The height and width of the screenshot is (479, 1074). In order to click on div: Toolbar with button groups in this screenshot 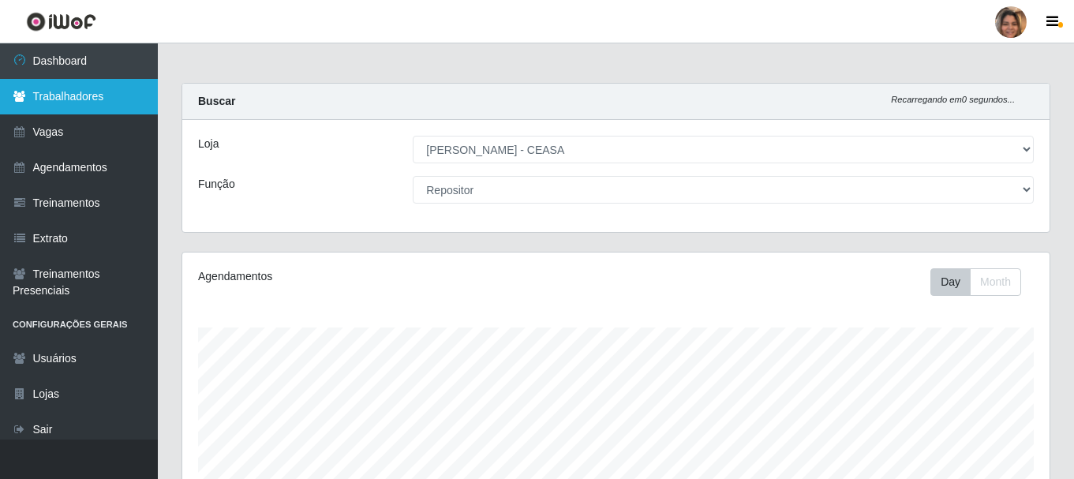, I will do `click(982, 282)`.